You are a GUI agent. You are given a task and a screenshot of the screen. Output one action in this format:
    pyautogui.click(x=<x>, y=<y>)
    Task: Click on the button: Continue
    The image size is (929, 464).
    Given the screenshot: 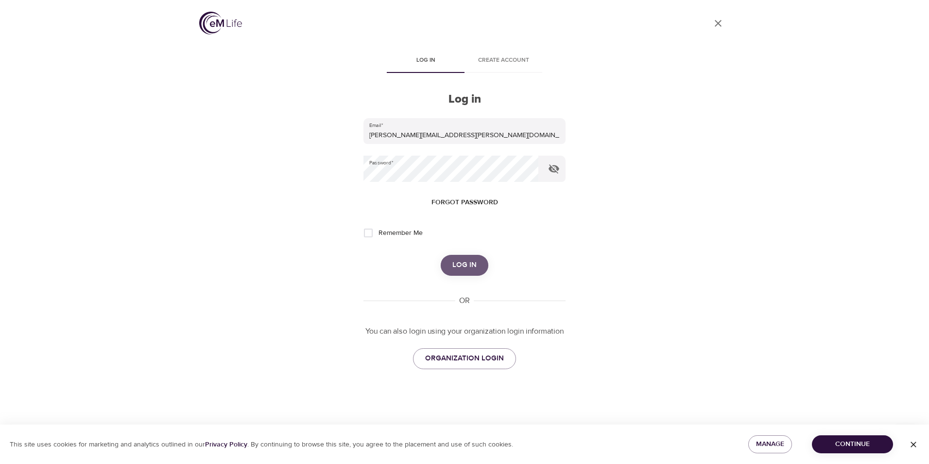 What is the action you would take?
    pyautogui.click(x=852, y=444)
    